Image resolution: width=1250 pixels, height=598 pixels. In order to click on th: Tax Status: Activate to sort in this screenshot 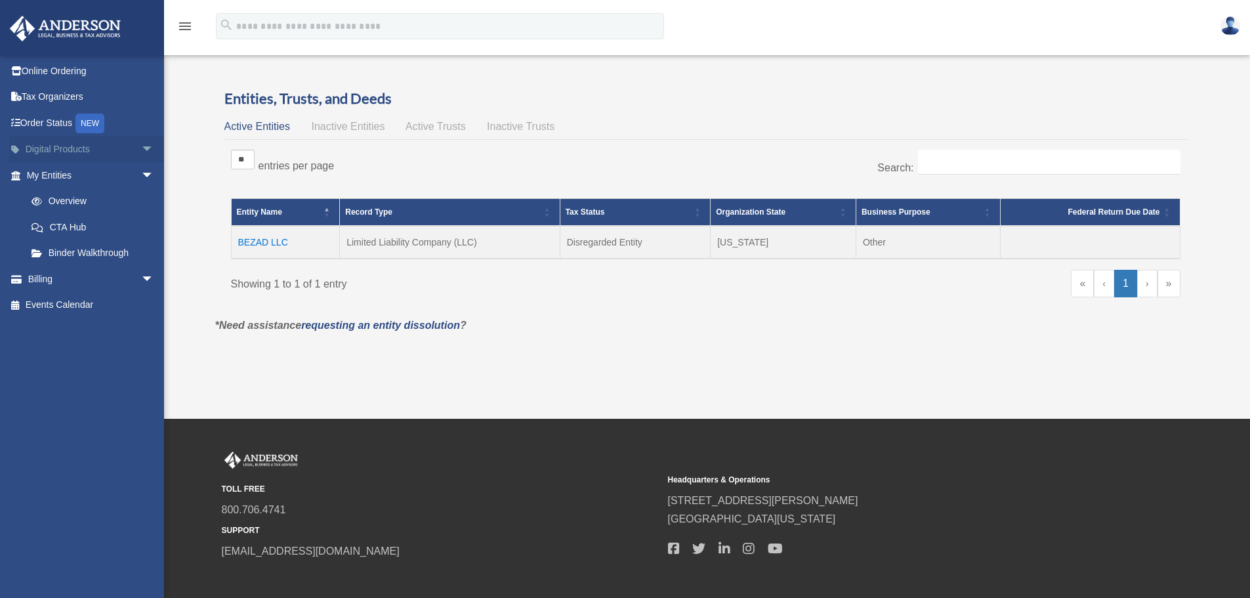, I will do `click(635, 212)`.